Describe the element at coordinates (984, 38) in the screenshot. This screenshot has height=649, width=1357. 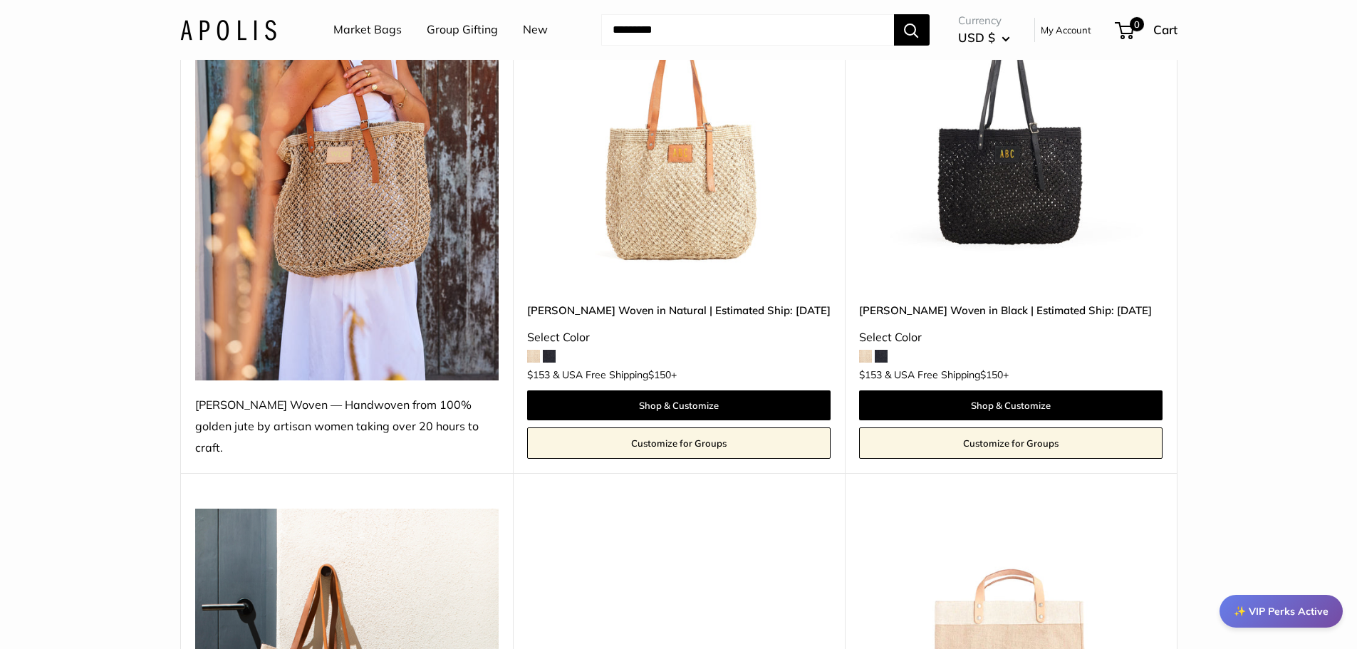
I see `button: USD $` at that location.